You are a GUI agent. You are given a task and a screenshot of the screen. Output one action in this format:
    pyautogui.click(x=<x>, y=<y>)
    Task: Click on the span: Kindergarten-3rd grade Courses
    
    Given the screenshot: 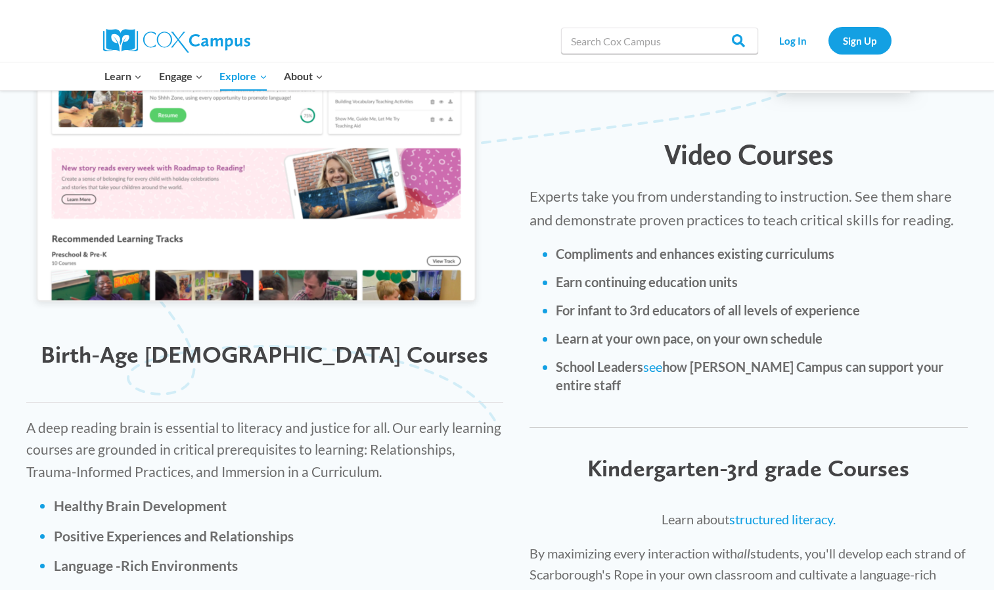 What is the action you would take?
    pyautogui.click(x=748, y=468)
    